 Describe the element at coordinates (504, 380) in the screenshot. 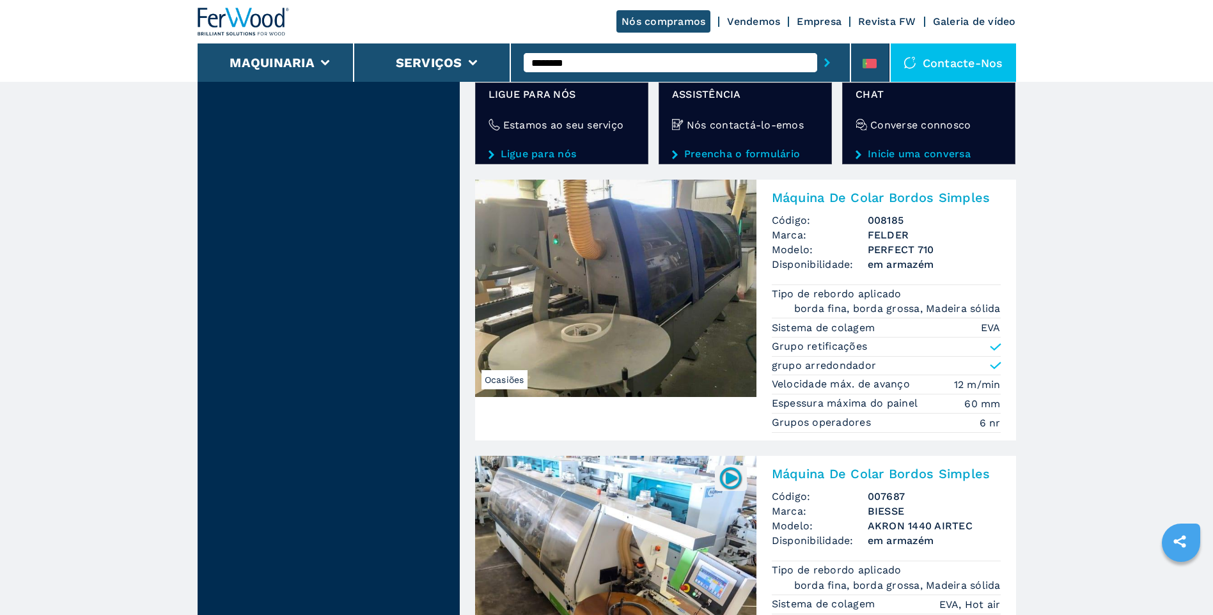

I see `span: Ocasiões` at that location.